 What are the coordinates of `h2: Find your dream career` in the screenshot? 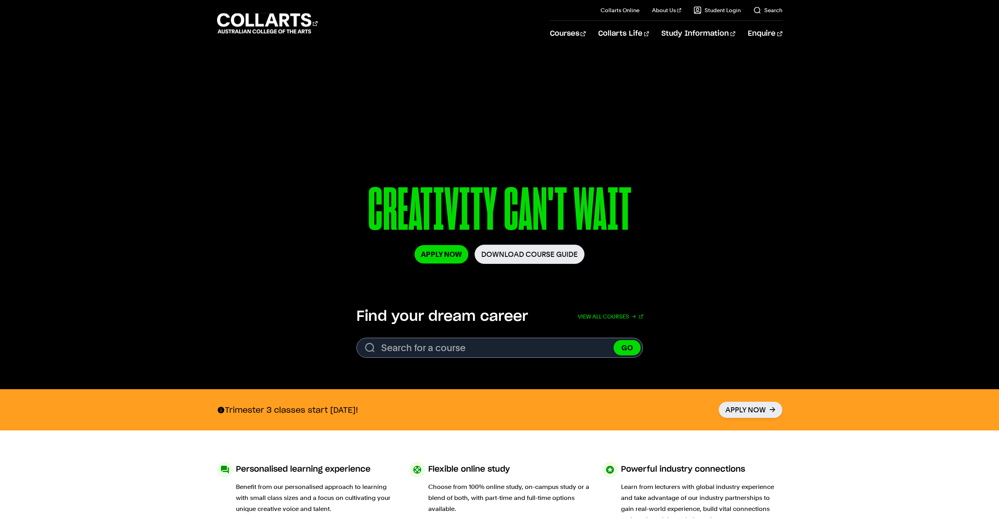 It's located at (442, 317).